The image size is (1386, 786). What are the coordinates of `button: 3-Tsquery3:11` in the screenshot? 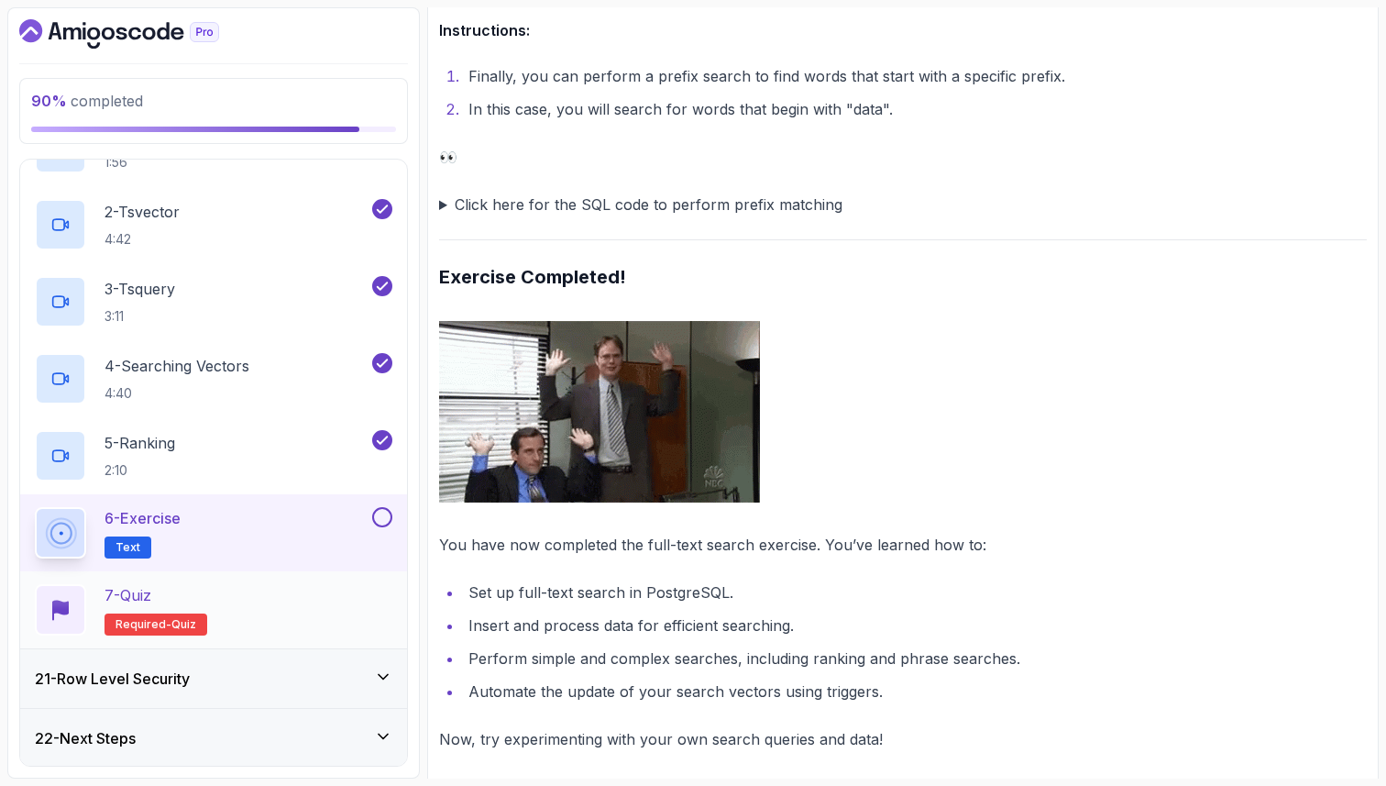 It's located at (214, 302).